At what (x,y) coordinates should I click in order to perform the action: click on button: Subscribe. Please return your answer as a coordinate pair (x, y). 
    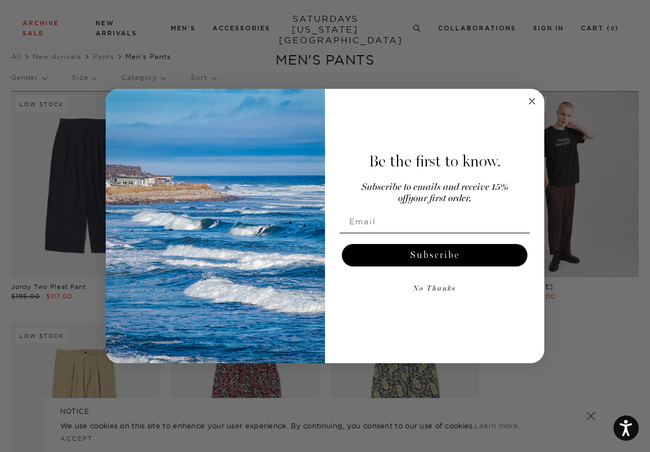
    Looking at the image, I should click on (435, 255).